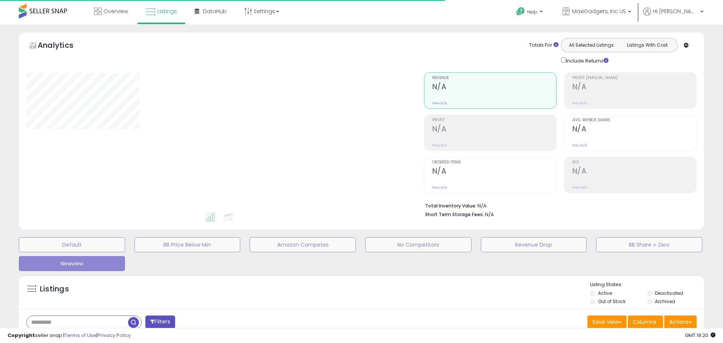  I want to click on div: seller snap | |, so click(69, 335).